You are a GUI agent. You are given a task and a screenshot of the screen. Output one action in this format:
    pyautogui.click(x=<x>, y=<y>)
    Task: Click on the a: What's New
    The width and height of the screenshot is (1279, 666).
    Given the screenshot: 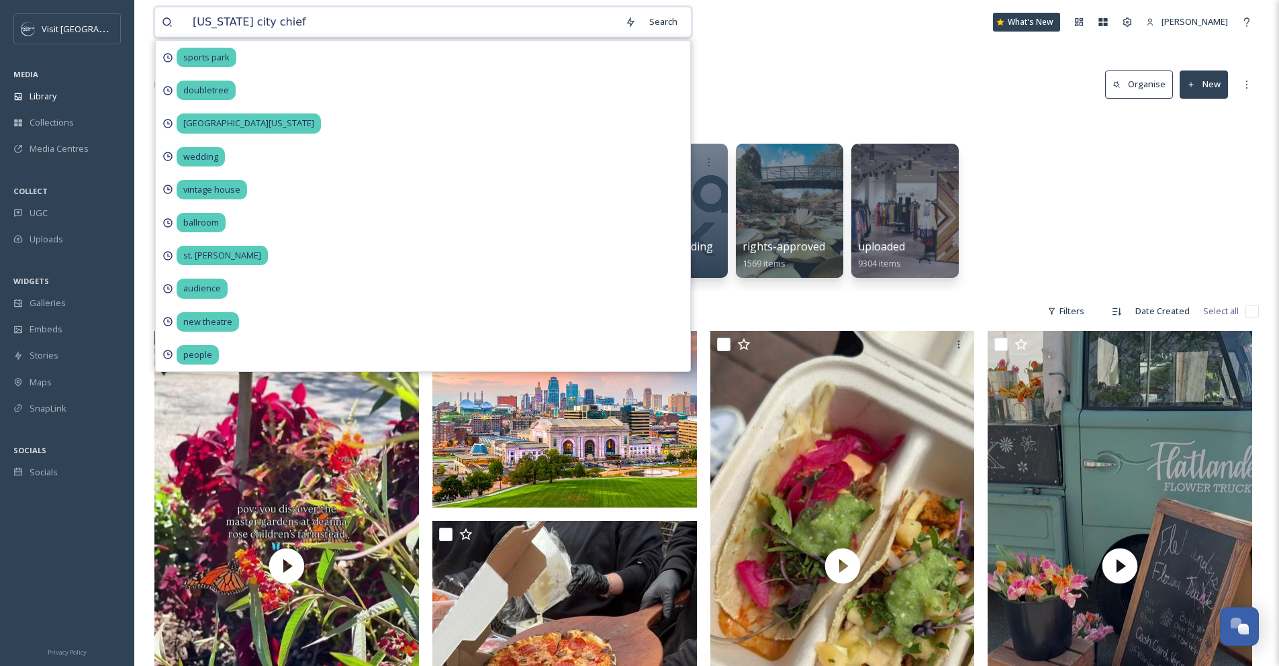 What is the action you would take?
    pyautogui.click(x=1026, y=22)
    